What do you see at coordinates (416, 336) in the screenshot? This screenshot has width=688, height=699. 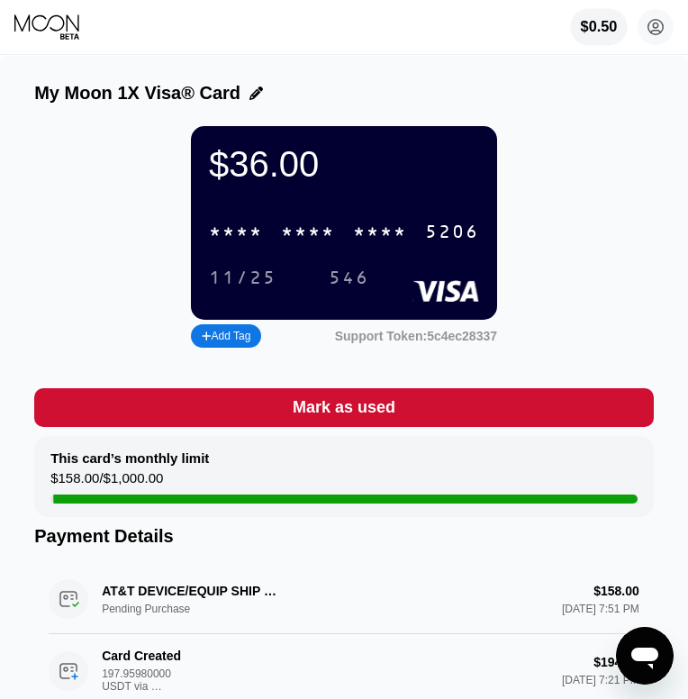 I see `div: Support Token:5c4ec28337` at bounding box center [416, 336].